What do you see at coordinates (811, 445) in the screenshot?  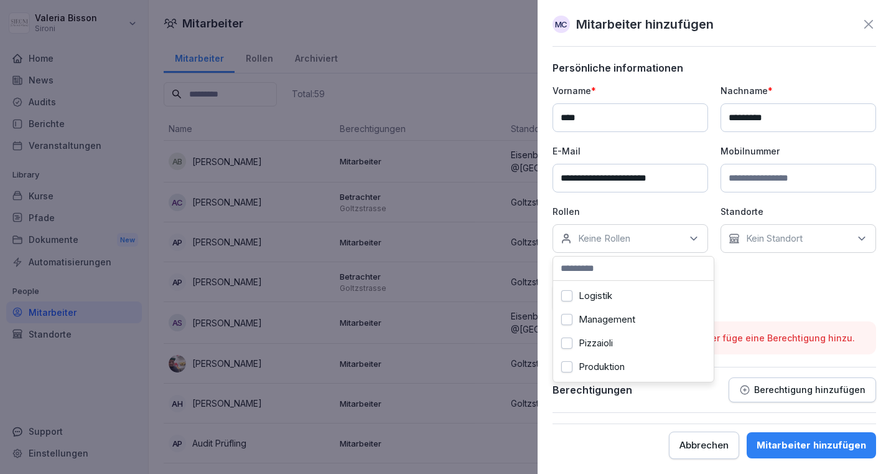 I see `div: Mitarbeiter hinzufügen` at bounding box center [811, 445].